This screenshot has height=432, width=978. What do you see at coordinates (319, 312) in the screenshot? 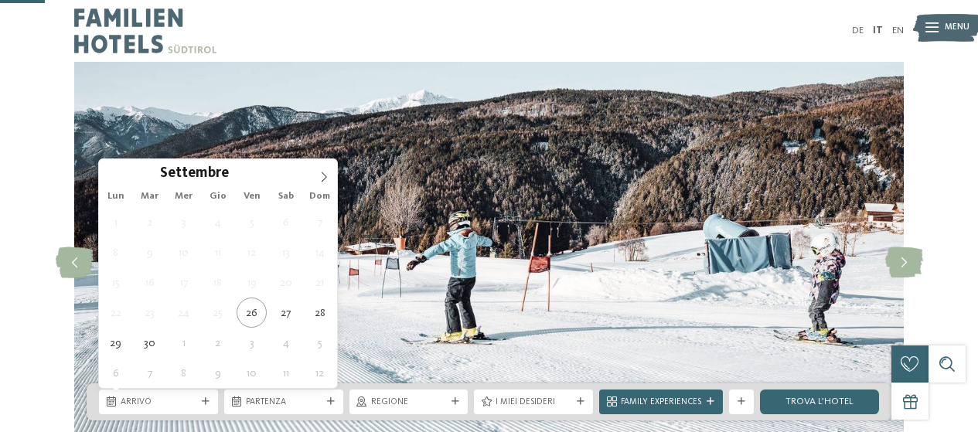
I see `span: Settembre 28, 2025` at bounding box center [319, 312].